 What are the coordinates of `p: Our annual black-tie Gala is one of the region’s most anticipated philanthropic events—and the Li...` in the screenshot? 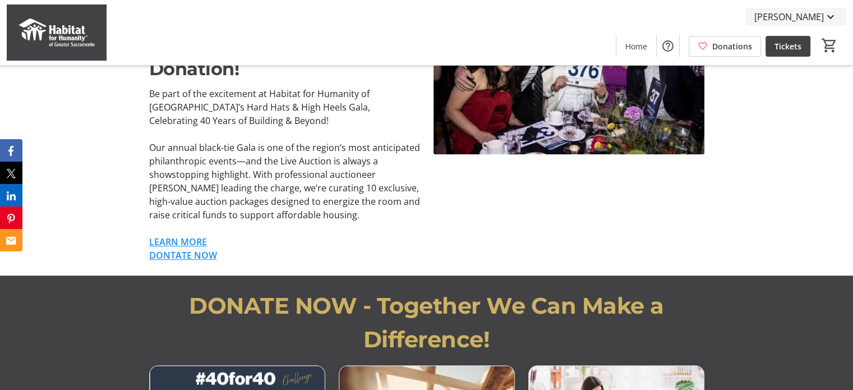 It's located at (284, 181).